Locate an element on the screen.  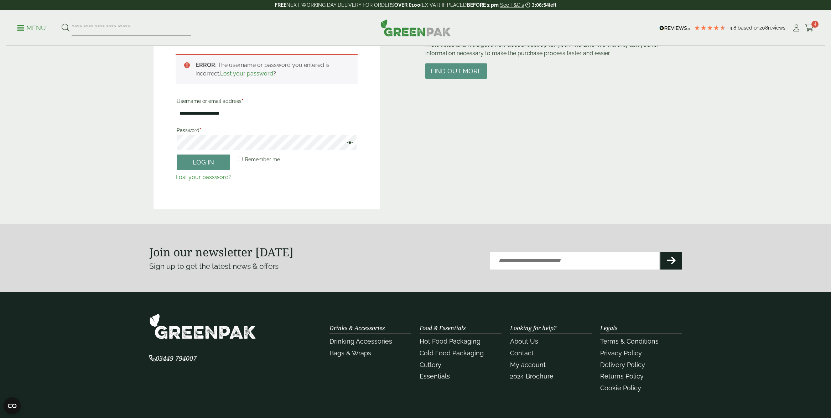
a: Privacy Policy is located at coordinates (621, 353).